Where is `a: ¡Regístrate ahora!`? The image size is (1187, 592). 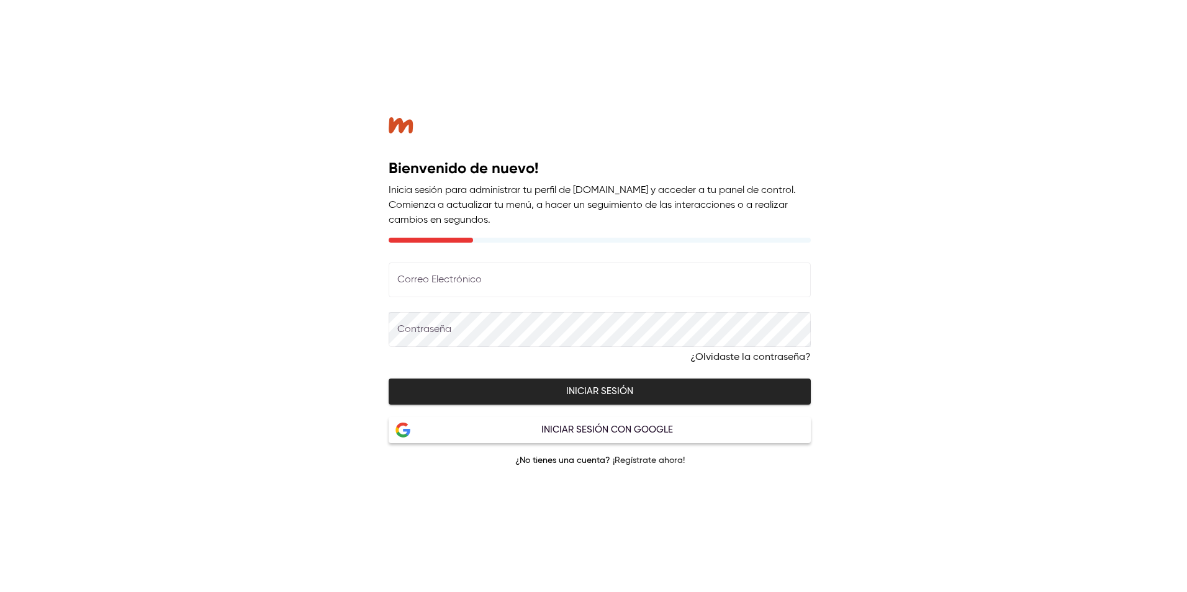
a: ¡Regístrate ahora! is located at coordinates (649, 461).